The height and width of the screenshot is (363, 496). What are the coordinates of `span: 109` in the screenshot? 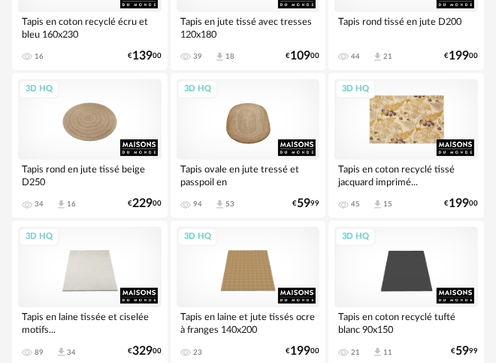 It's located at (300, 56).